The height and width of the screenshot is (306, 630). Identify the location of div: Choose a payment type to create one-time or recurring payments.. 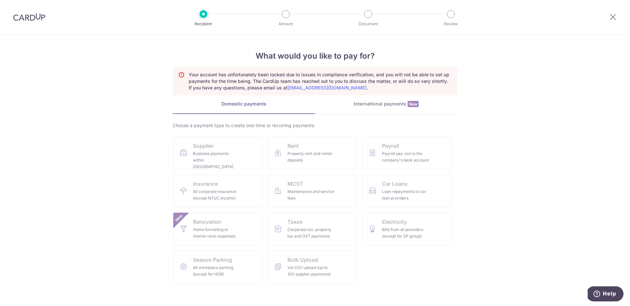
(315, 126).